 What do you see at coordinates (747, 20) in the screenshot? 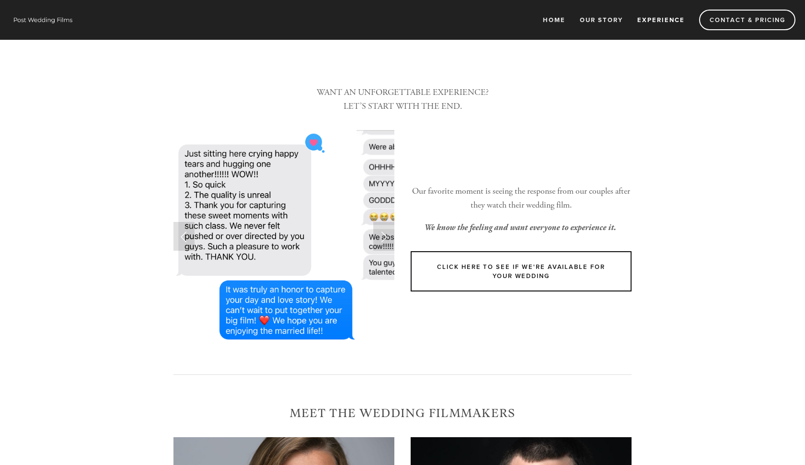
I see `a: Contact & Pricing` at bounding box center [747, 20].